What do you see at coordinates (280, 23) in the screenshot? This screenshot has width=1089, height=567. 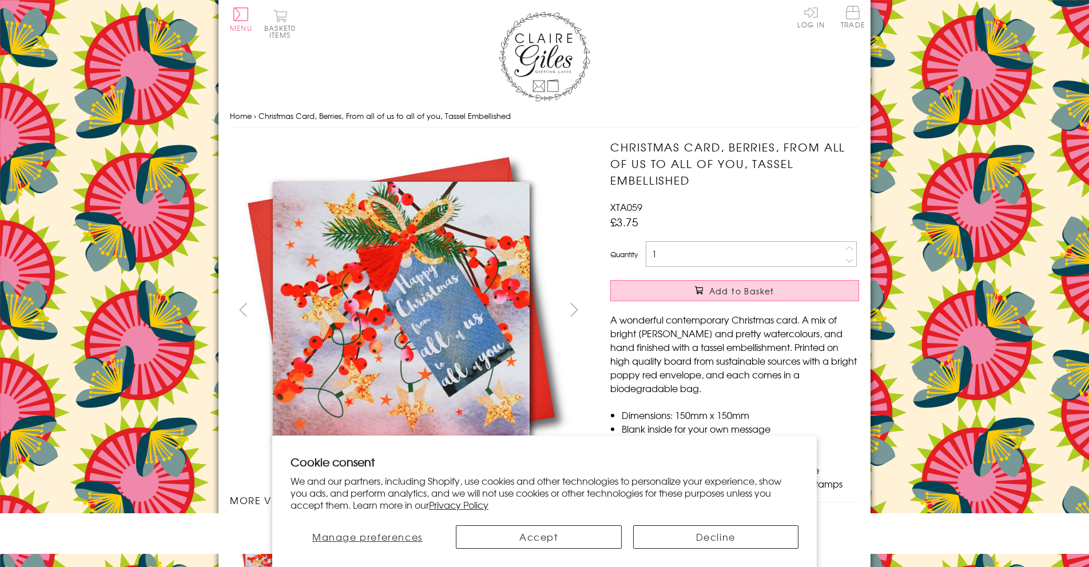 I see `button: Basket0 items` at bounding box center [280, 23].